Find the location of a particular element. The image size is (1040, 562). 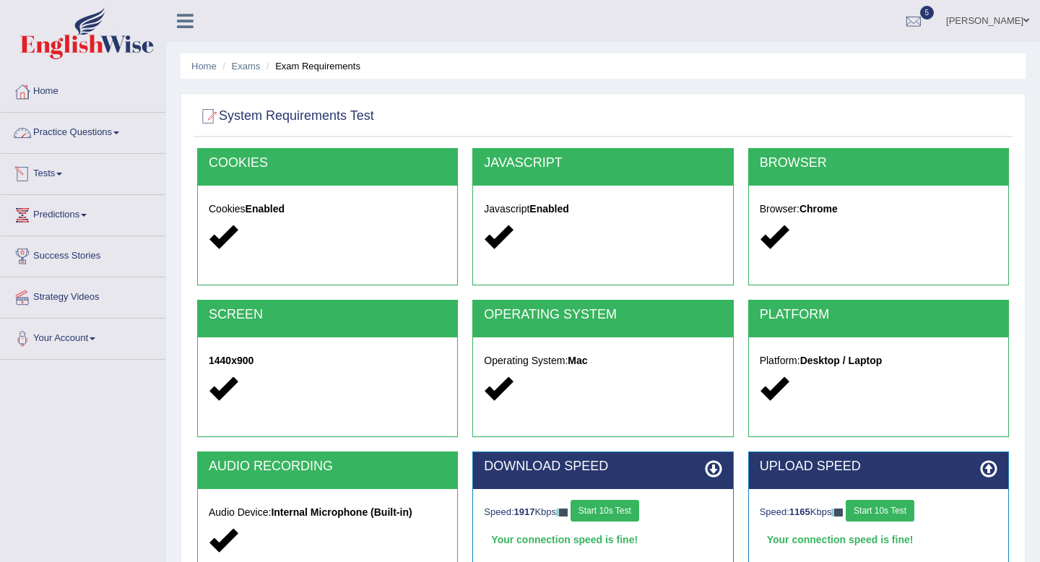

h5: Browser: is located at coordinates (878, 209).